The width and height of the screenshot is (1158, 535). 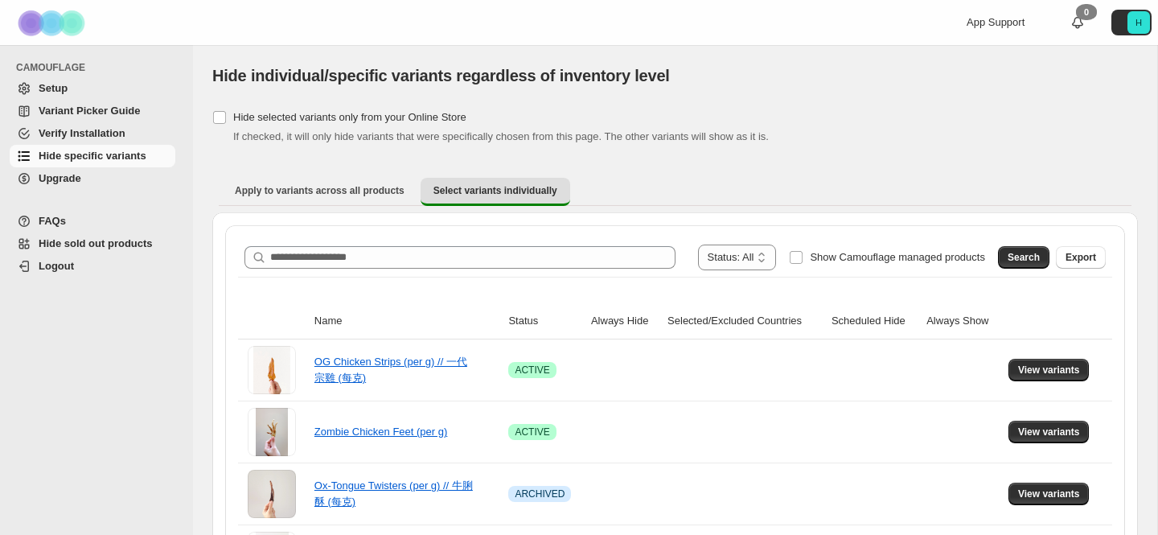 What do you see at coordinates (393, 493) in the screenshot?
I see `a: Ox-Tongue Twisters (per g) // 牛脷酥 (每克)` at bounding box center [393, 493].